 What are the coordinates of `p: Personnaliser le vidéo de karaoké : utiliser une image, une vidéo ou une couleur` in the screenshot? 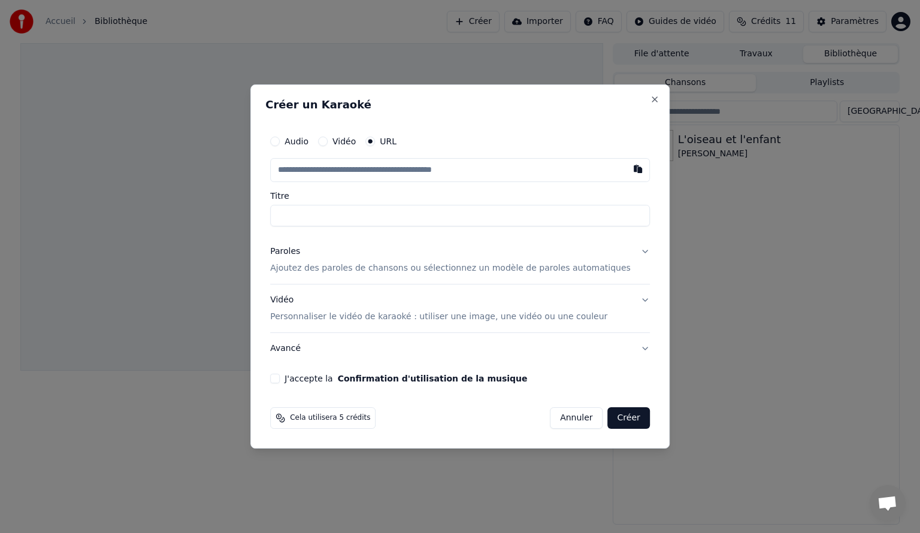 It's located at (438, 317).